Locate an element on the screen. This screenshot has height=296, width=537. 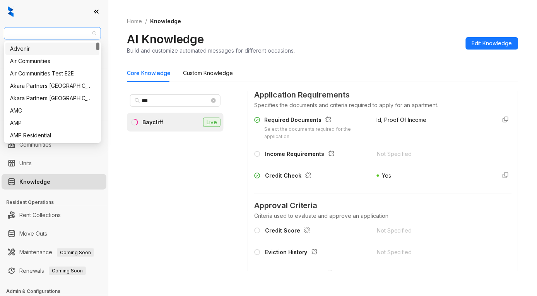
div: Core Knowledge is located at coordinates (149, 73).